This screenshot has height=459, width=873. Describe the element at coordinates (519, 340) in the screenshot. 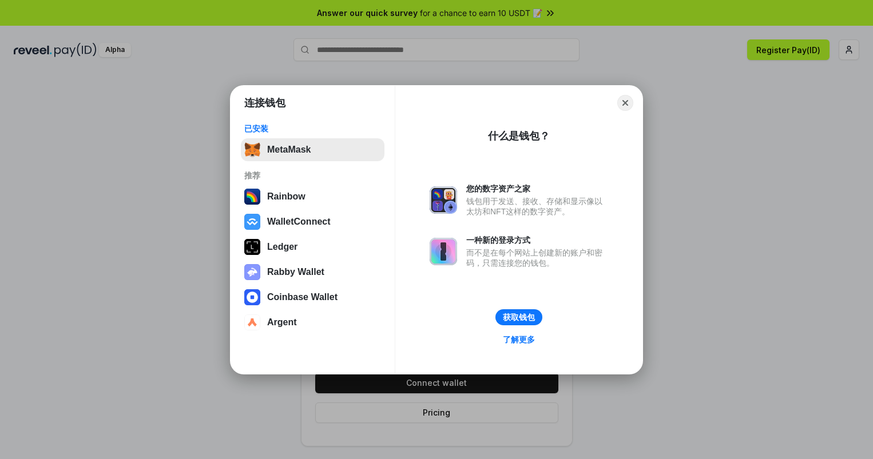

I see `a: 了解更多` at that location.